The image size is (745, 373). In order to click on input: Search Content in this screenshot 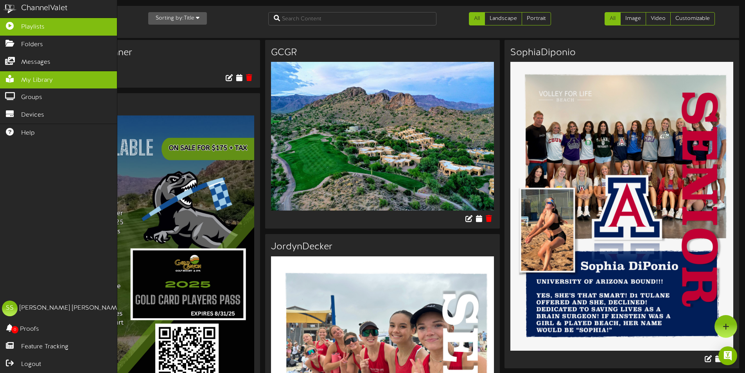, I will do `click(352, 19)`.